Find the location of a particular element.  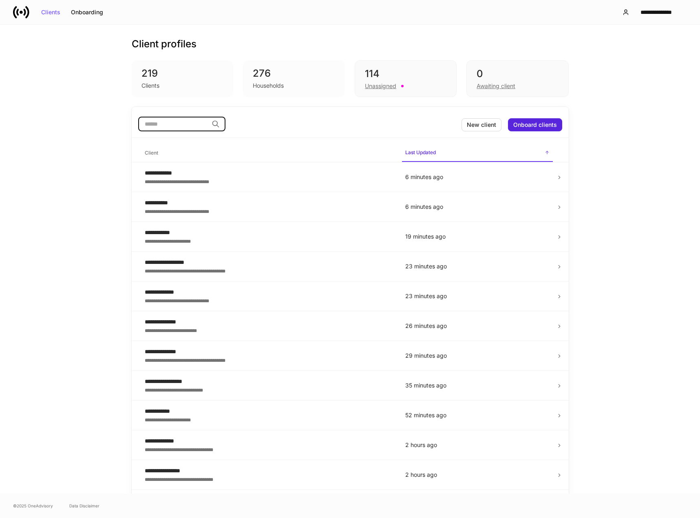

span: Client is located at coordinates (268, 153).